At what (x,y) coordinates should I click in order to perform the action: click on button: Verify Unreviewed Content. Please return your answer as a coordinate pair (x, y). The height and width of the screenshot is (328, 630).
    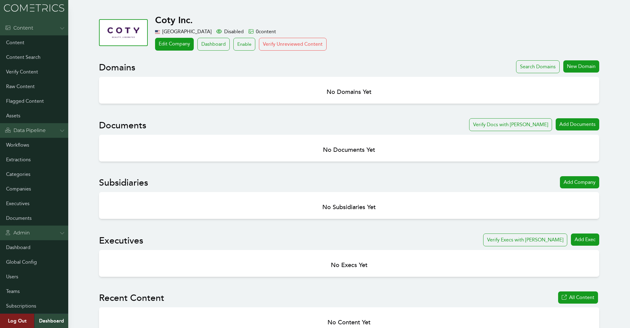
    Looking at the image, I should click on (293, 44).